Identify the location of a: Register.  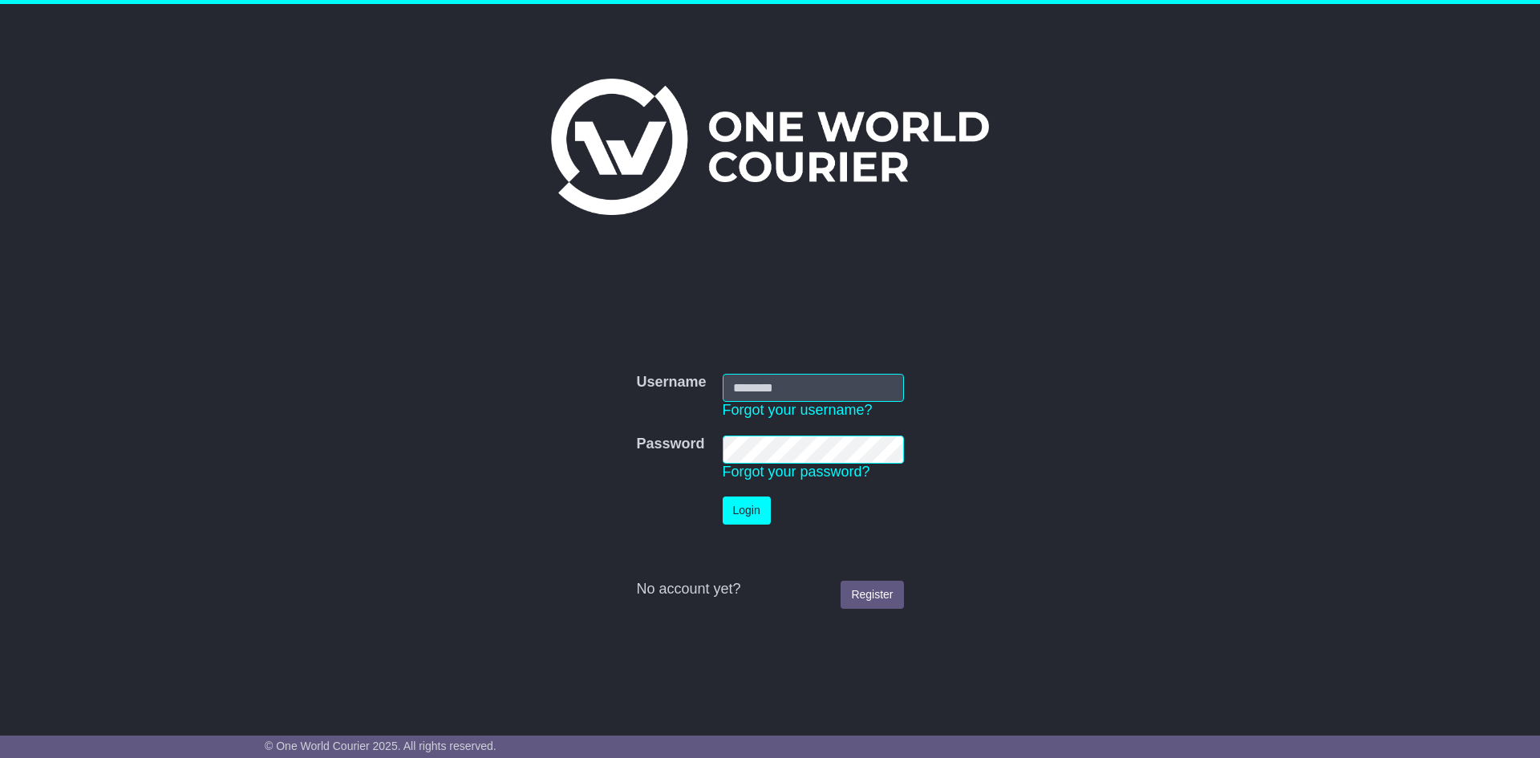
(872, 594).